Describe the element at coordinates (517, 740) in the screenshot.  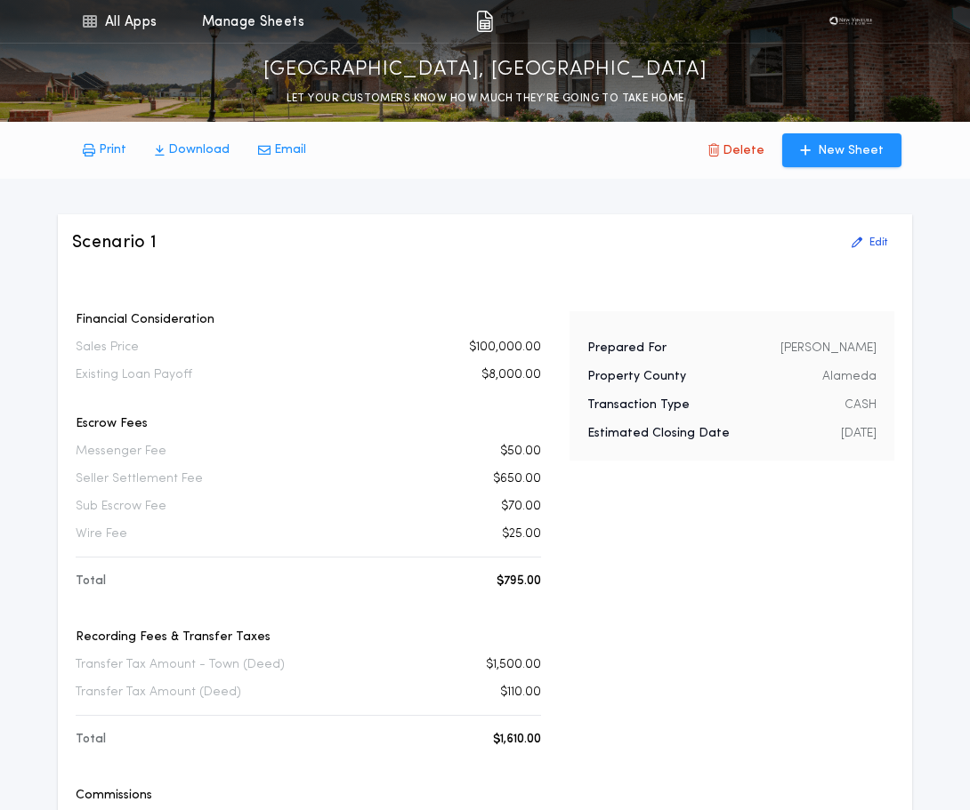
I see `p: $1,610.00` at that location.